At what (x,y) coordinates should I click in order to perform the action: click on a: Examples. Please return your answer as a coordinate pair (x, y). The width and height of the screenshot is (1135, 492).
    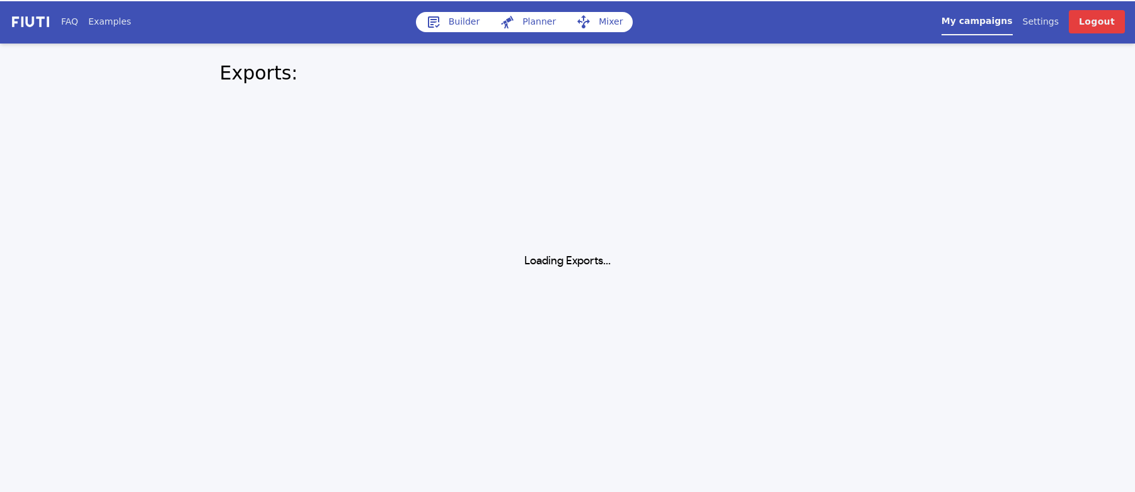
    Looking at the image, I should click on (110, 21).